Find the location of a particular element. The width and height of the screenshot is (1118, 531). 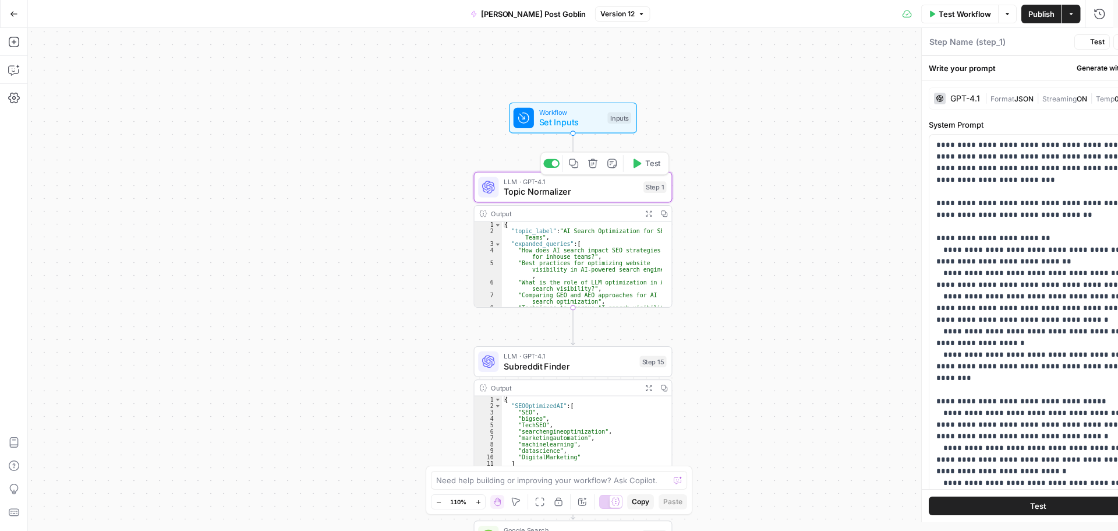

span: Copy is located at coordinates (641, 501).